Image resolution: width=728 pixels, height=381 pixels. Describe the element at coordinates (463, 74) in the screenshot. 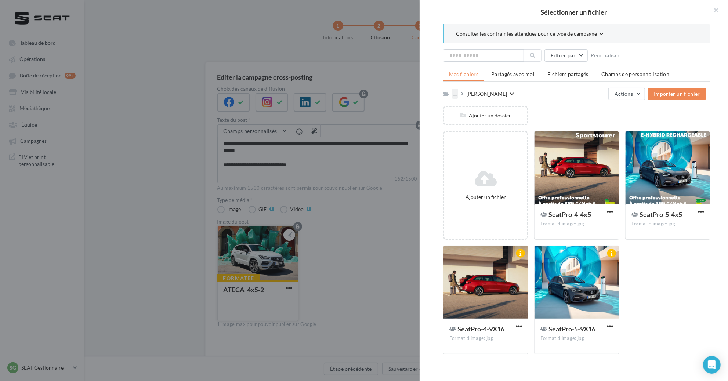

I see `span: Mes fichiers` at that location.